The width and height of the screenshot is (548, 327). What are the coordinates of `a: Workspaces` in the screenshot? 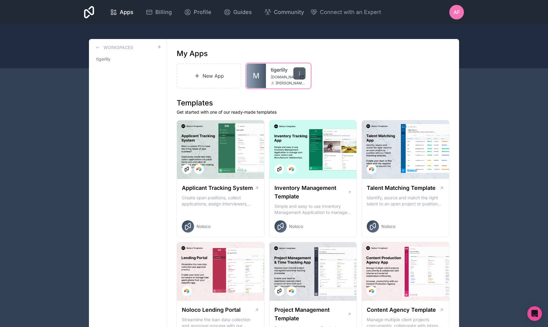 It's located at (113, 48).